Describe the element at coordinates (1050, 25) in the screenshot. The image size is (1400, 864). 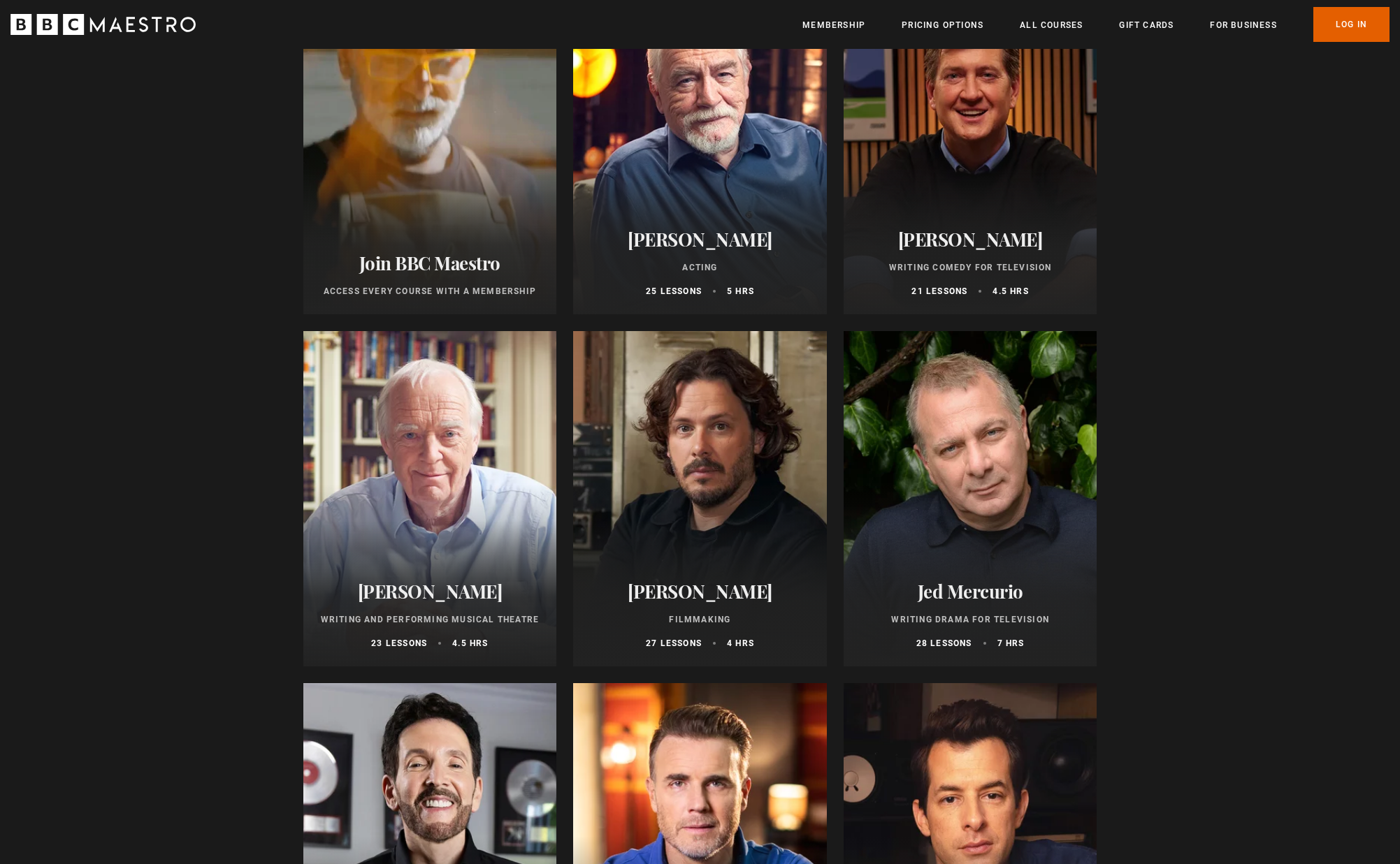
I see `a: All Courses` at that location.